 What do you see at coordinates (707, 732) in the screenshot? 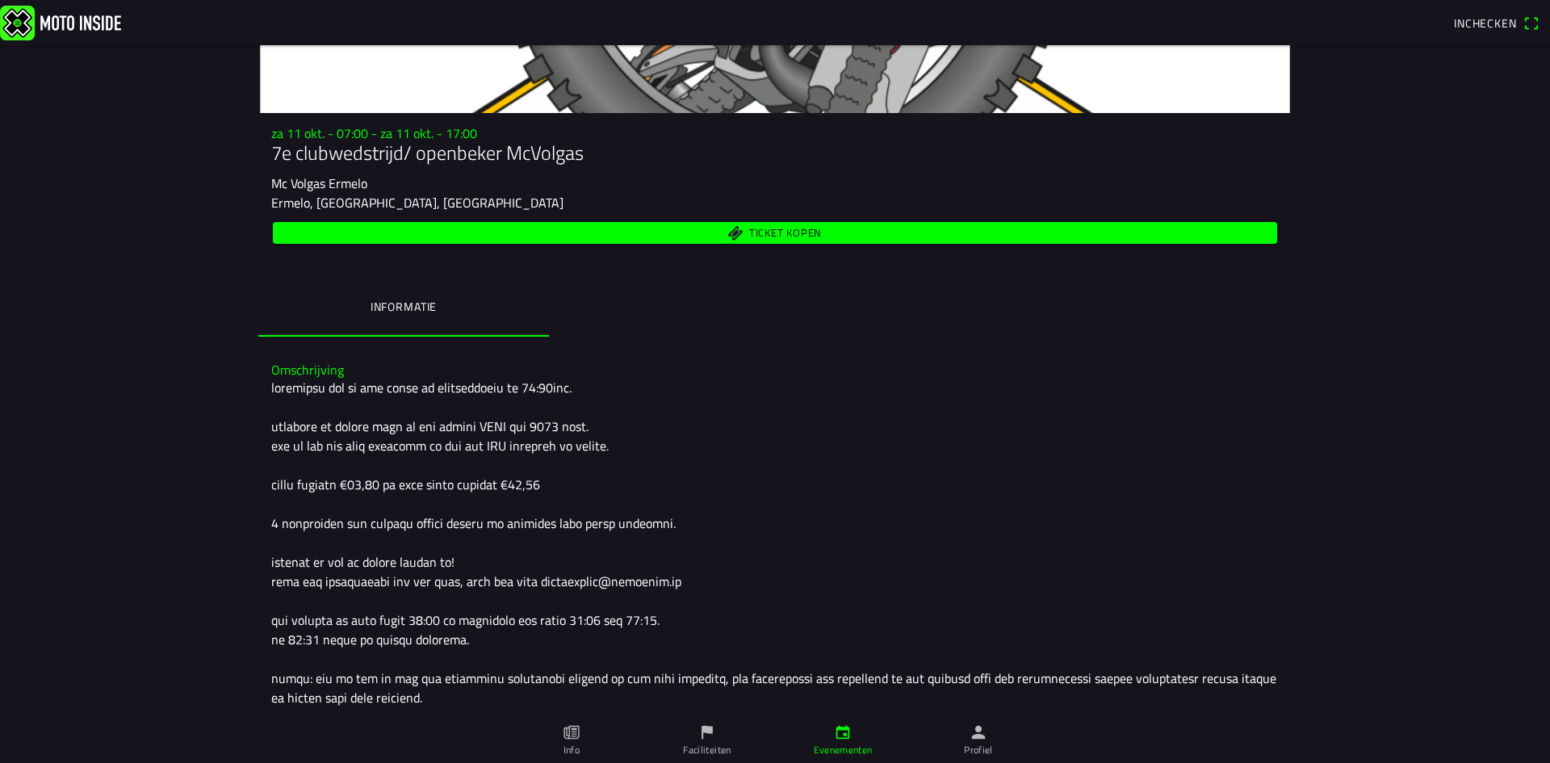
I see `ion-icon: flag` at bounding box center [707, 732].